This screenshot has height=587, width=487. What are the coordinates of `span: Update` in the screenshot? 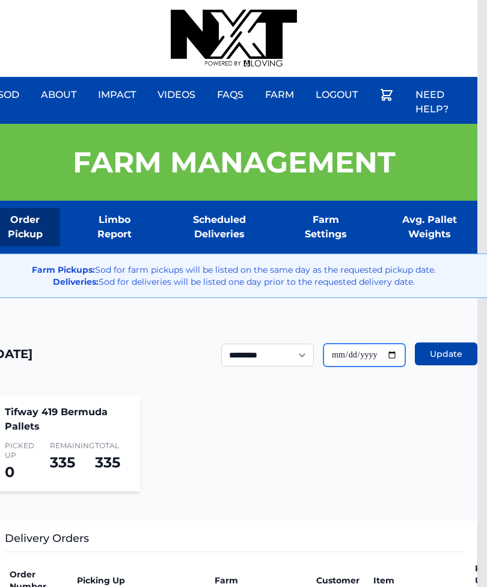 It's located at (446, 354).